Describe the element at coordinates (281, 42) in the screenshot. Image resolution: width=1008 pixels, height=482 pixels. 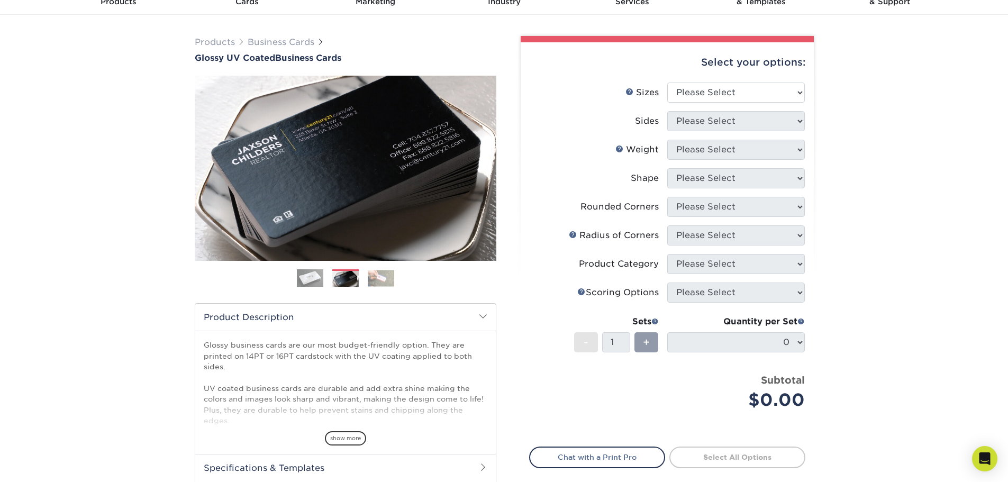
I see `a: Business Cards` at that location.